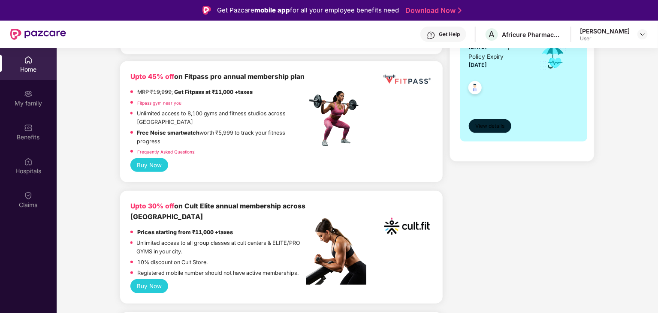 Image resolution: width=658 pixels, height=313 pixels. What do you see at coordinates (460, 10) in the screenshot?
I see `img: Stroke` at bounding box center [460, 10].